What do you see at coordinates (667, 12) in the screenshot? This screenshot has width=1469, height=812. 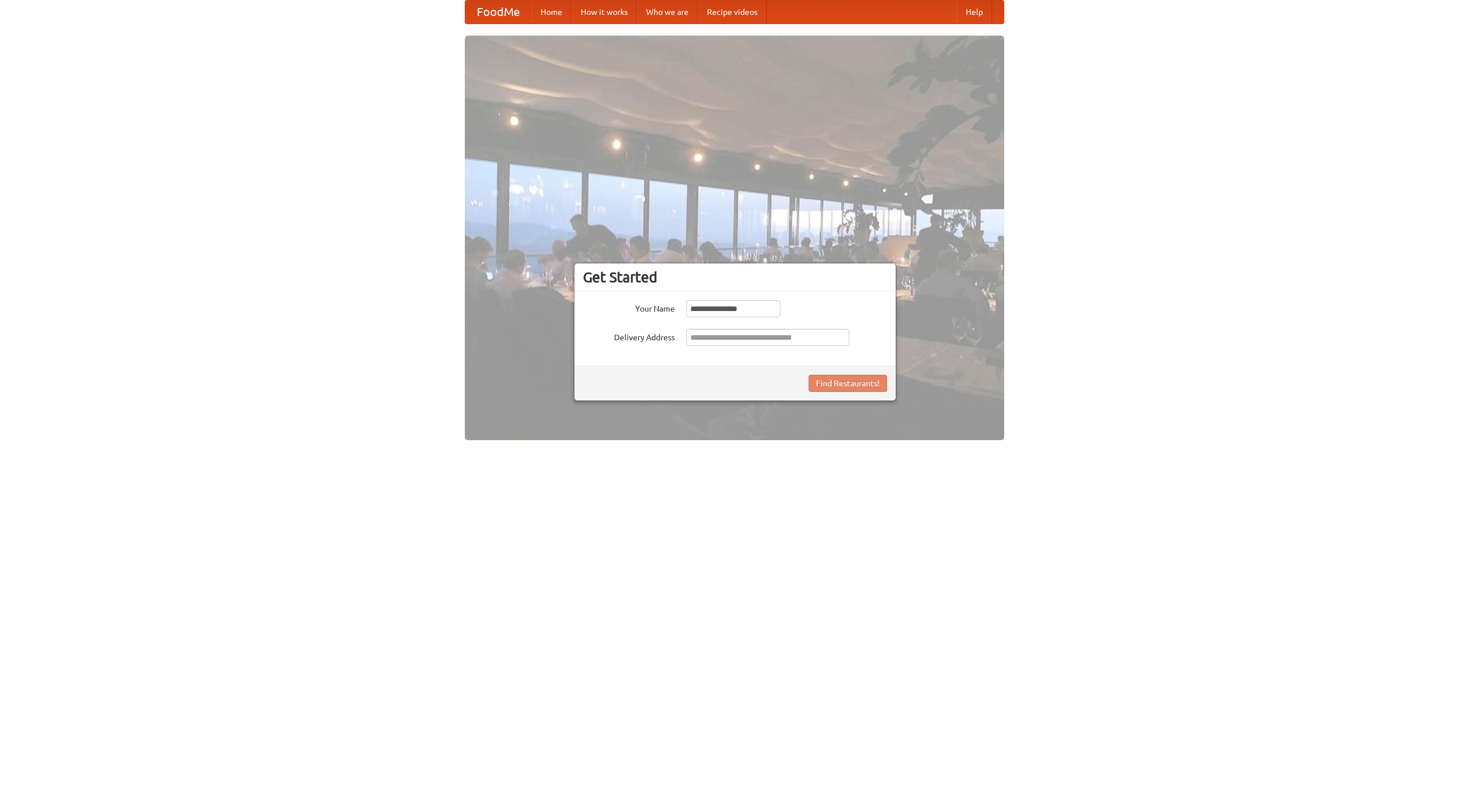 I see `a: Who we are` at bounding box center [667, 12].